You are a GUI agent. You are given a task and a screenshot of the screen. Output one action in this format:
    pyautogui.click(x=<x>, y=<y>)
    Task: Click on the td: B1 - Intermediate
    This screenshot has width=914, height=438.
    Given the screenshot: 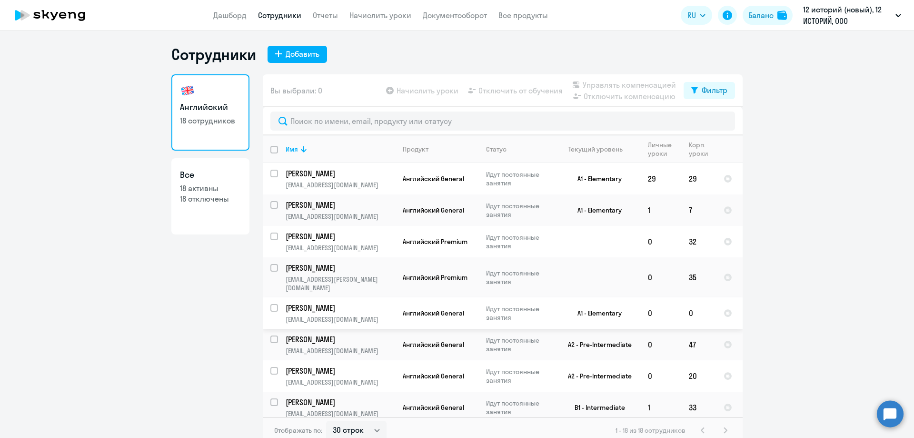 What is the action you would take?
    pyautogui.click(x=596, y=407)
    